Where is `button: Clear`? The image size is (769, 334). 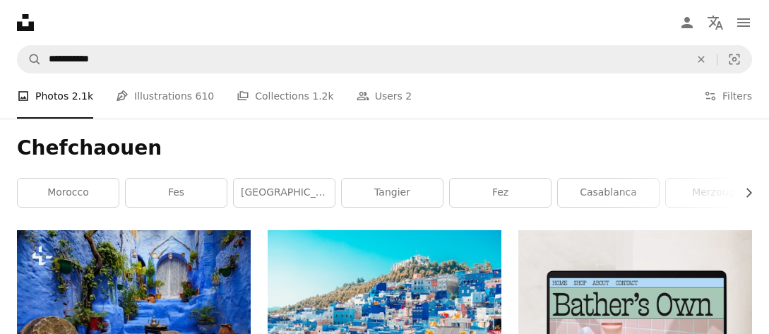 button: Clear is located at coordinates (701, 59).